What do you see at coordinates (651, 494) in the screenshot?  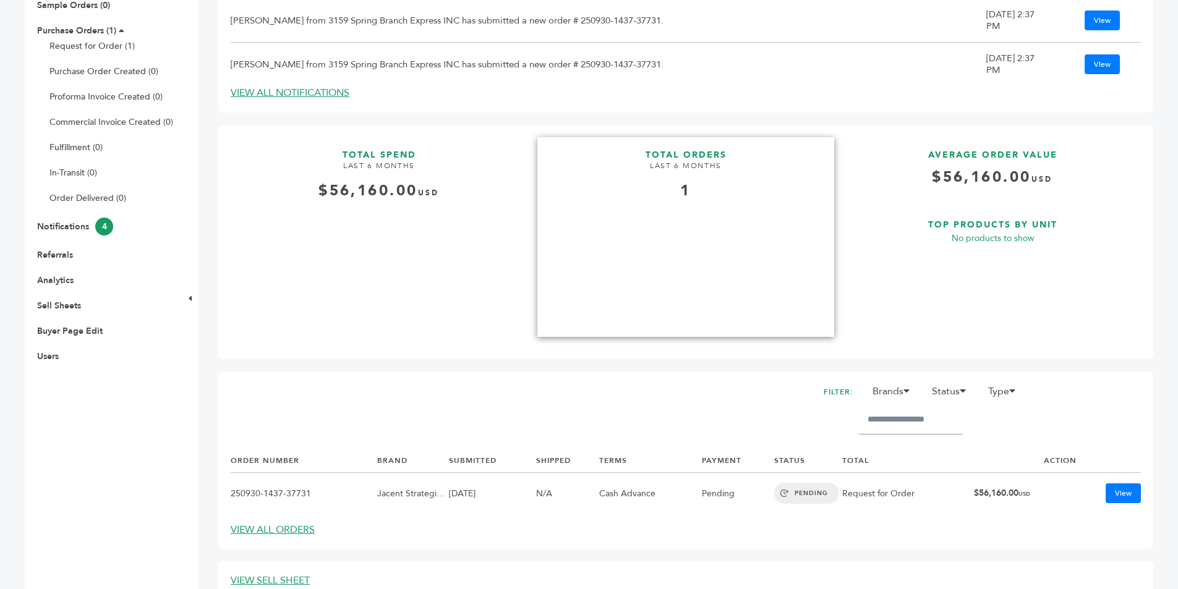 I see `td: Cash Advance` at bounding box center [651, 494].